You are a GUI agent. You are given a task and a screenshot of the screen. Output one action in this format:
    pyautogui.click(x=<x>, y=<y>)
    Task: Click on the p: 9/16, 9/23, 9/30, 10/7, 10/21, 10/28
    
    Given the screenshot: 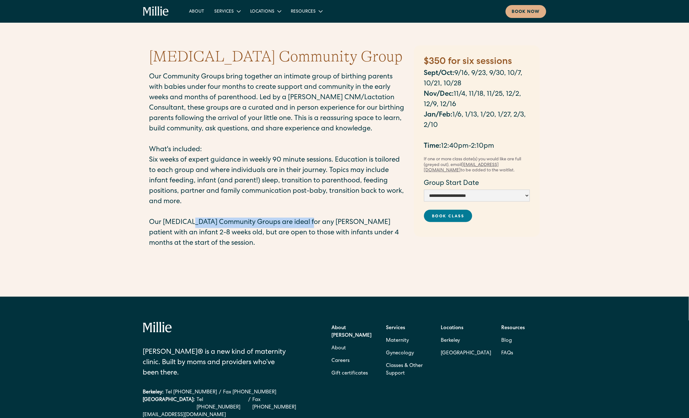 What is the action you would take?
    pyautogui.click(x=477, y=79)
    